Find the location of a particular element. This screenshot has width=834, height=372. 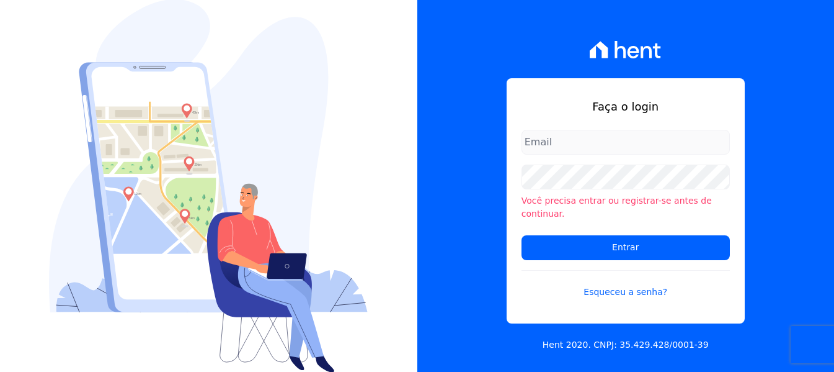

input: Email is located at coordinates (626, 142).